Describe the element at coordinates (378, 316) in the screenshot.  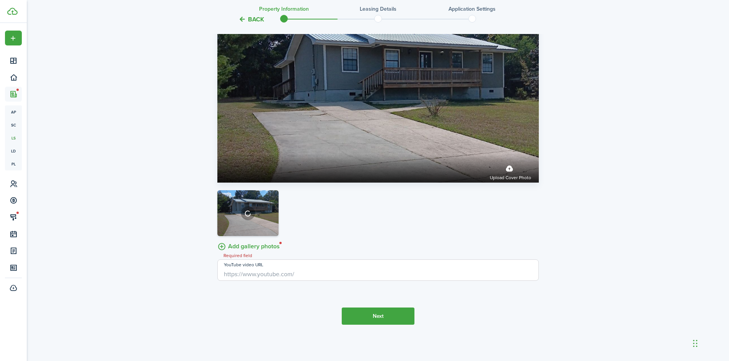
I see `button: Next` at that location.